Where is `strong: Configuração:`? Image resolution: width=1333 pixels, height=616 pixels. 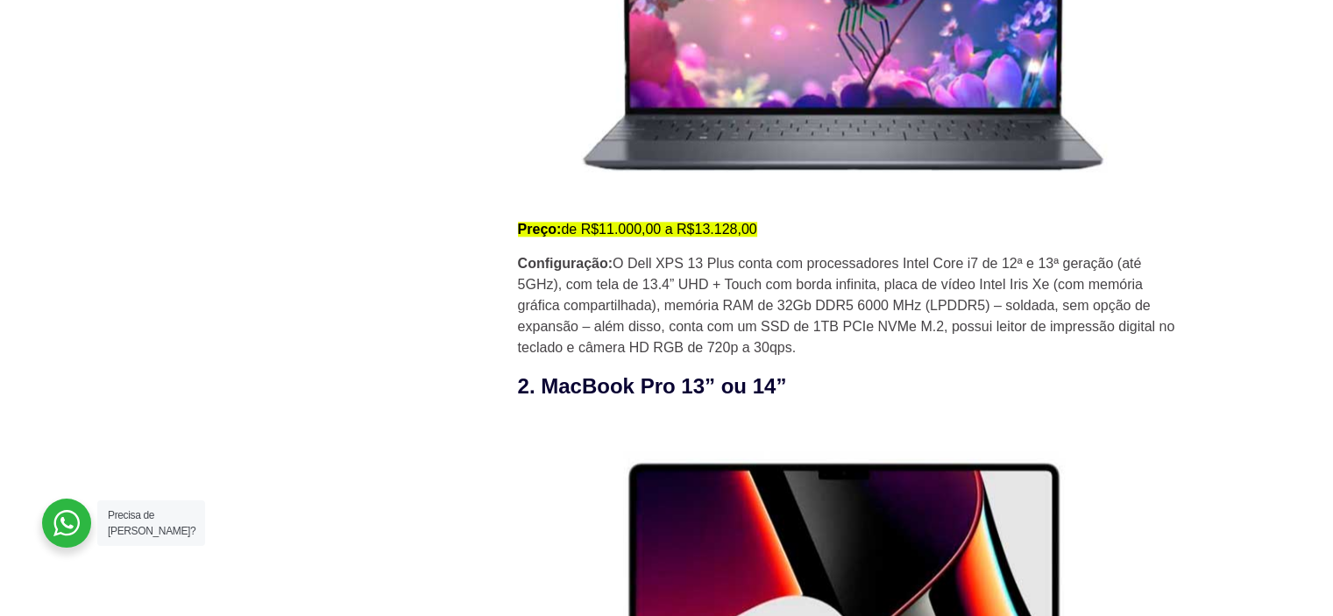 strong: Configuração: is located at coordinates (565, 263).